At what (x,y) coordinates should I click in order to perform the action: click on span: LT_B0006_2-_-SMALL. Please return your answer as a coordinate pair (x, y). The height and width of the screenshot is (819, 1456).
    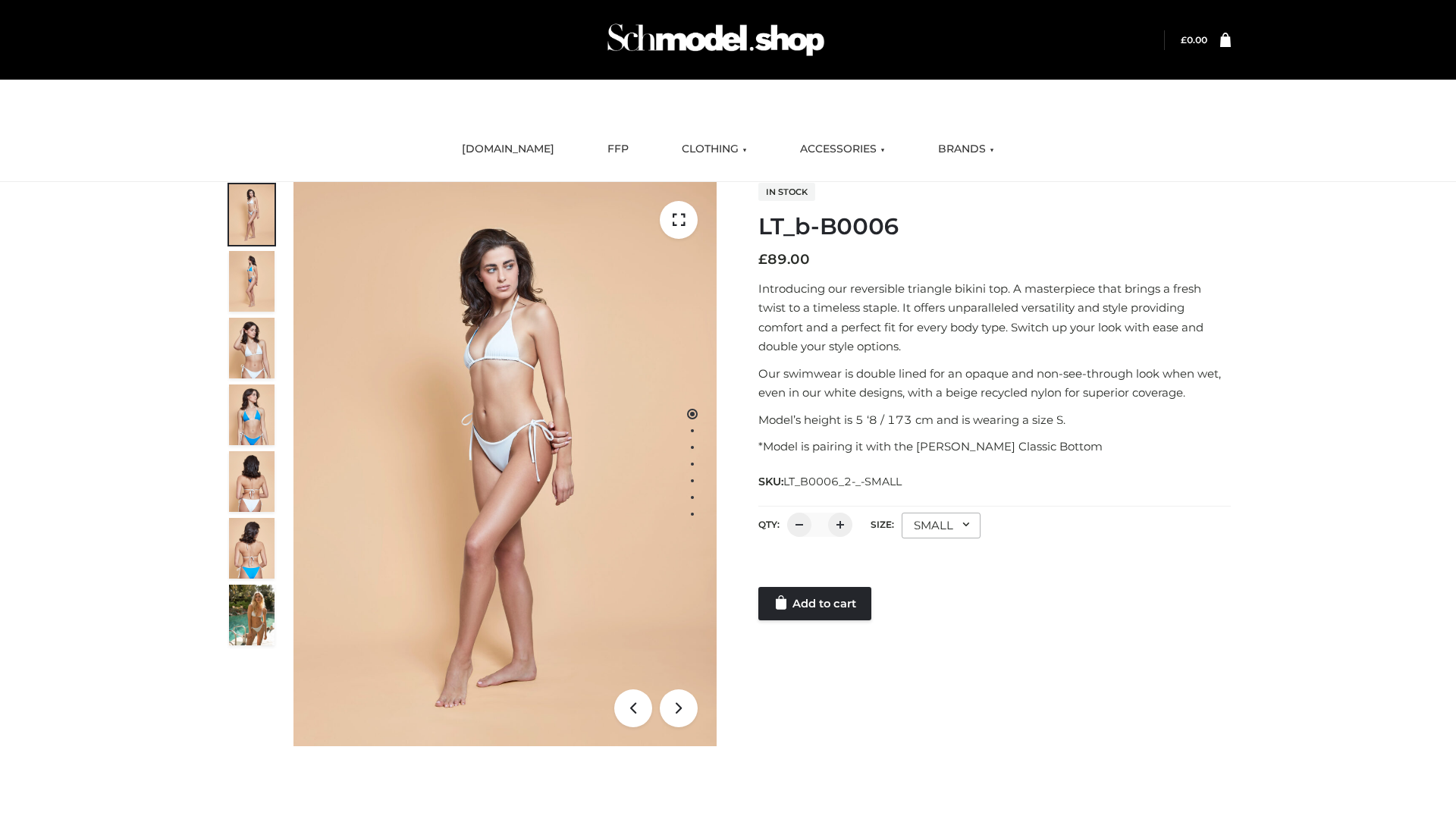
    Looking at the image, I should click on (843, 481).